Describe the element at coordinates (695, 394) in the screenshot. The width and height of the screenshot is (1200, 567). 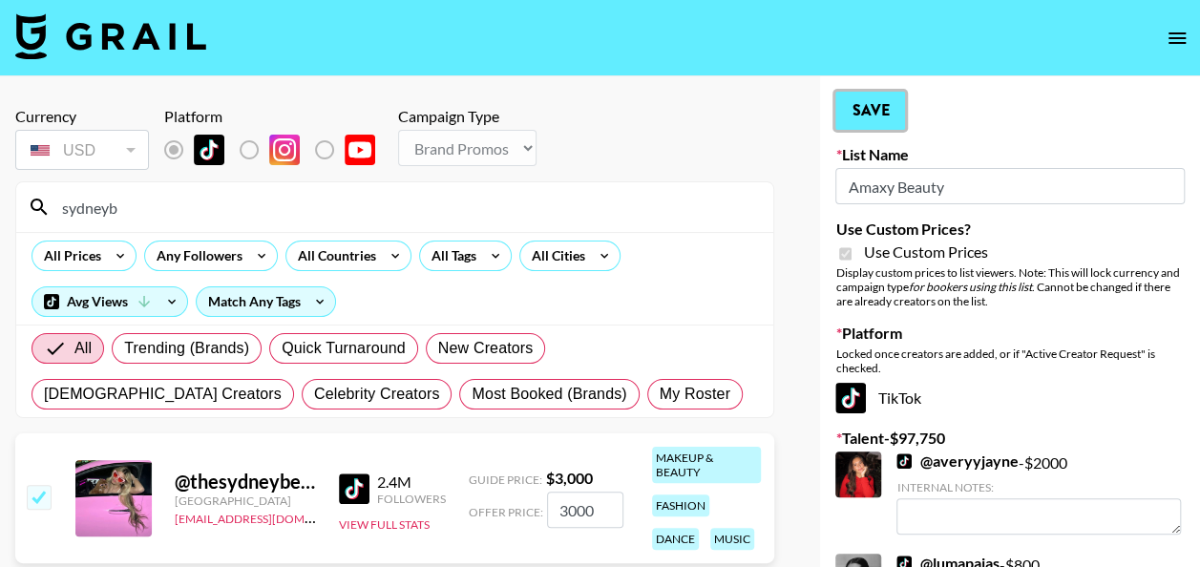
I see `span: My Roster` at that location.